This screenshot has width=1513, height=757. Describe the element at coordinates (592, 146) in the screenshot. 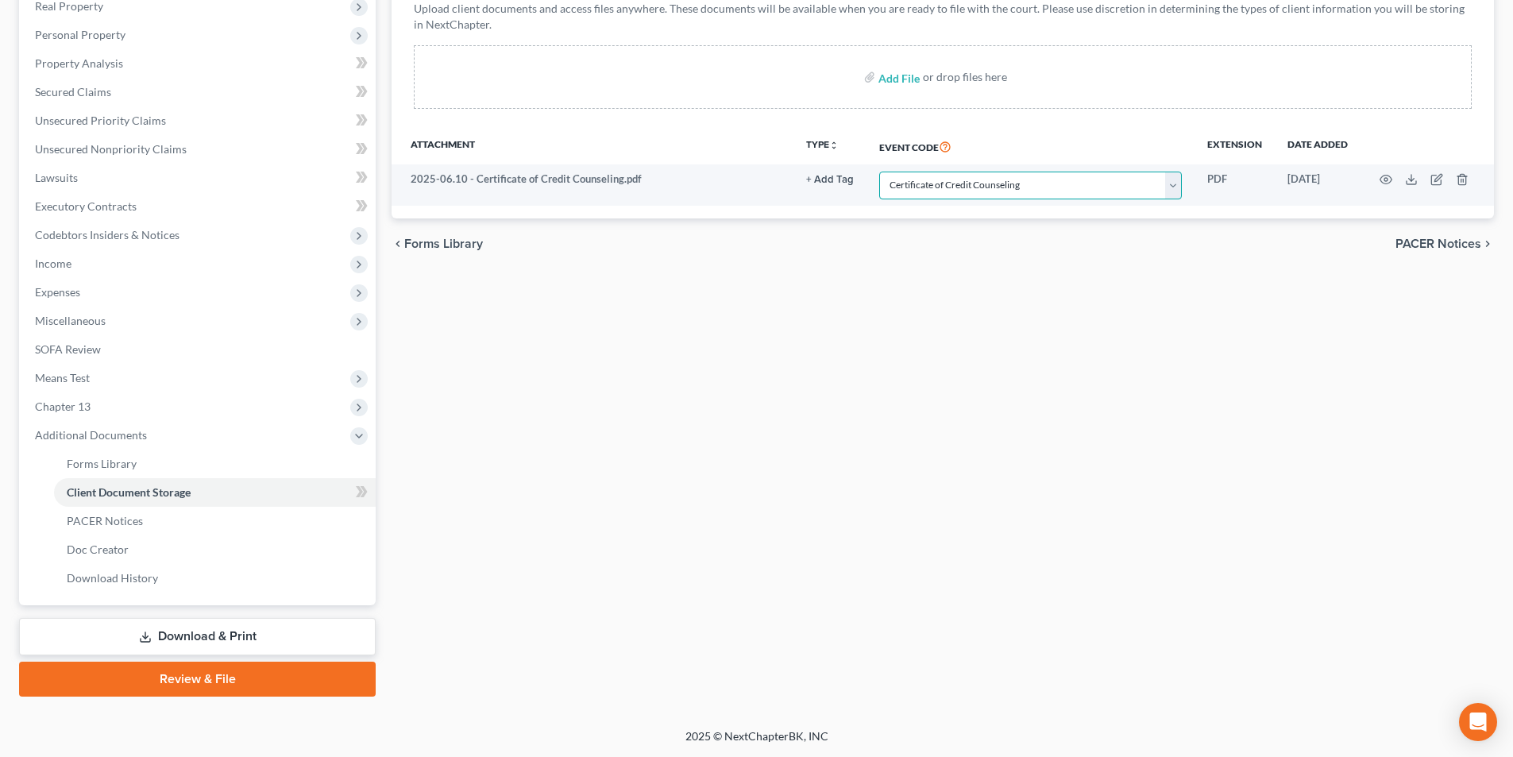

I see `th: Attachment` at that location.